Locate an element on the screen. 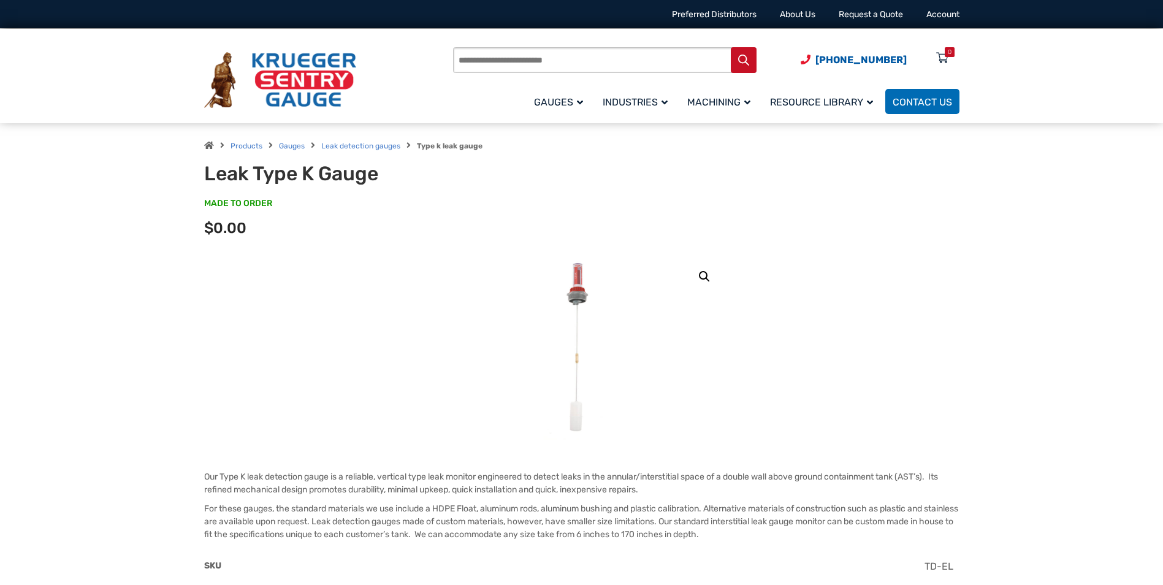  span: MADE TO ORDER is located at coordinates (238, 204).